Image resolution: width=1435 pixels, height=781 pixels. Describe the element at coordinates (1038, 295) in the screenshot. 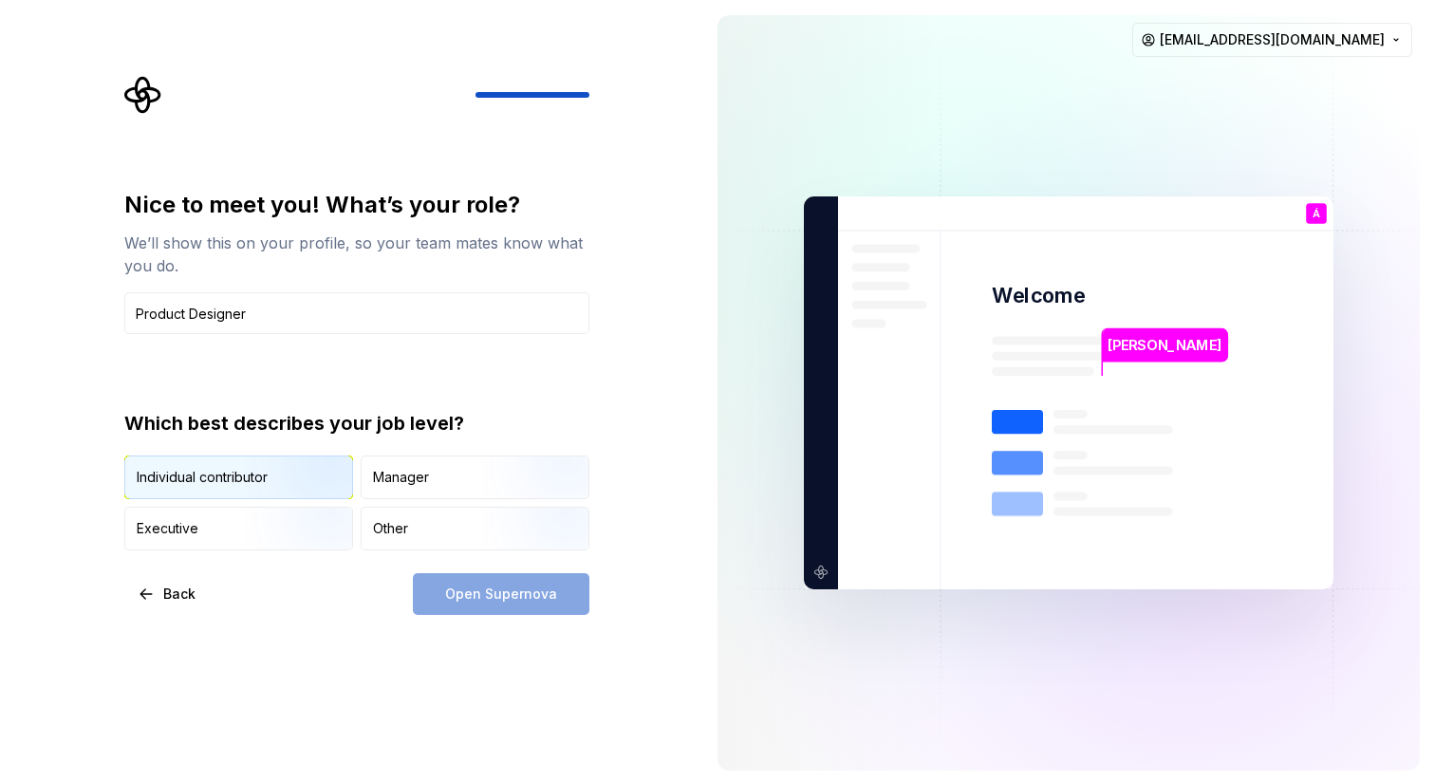

I see `p: Welcome` at that location.